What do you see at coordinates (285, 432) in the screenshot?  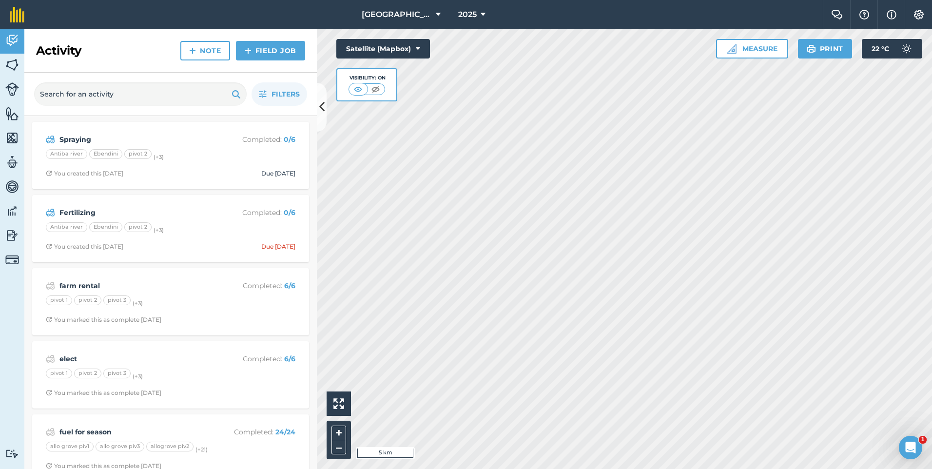 I see `strong: 24 / 24` at bounding box center [285, 432].